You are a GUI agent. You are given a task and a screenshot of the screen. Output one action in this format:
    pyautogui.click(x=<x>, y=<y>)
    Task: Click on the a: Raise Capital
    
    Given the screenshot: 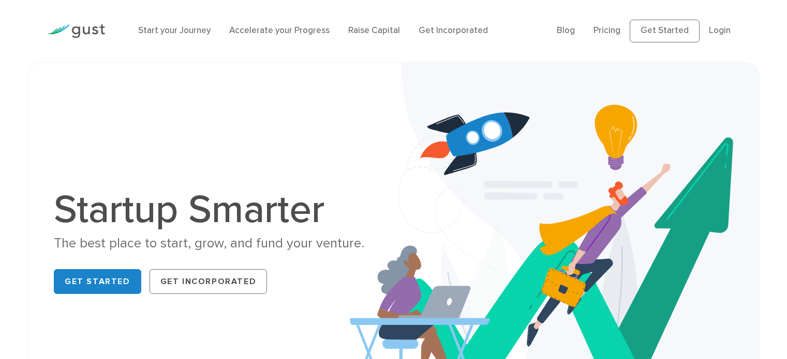 What is the action you would take?
    pyautogui.click(x=374, y=31)
    